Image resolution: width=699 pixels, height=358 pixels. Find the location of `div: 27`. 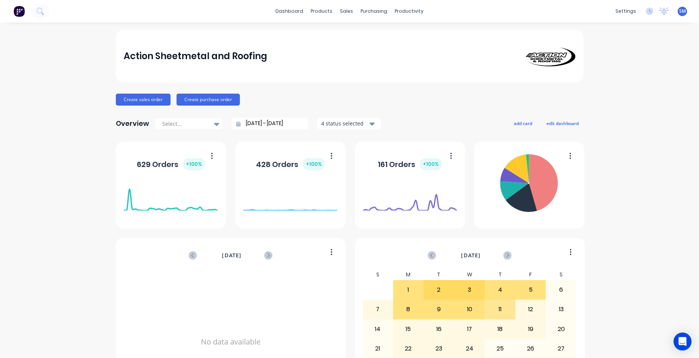

div: 27 is located at coordinates (561, 349).